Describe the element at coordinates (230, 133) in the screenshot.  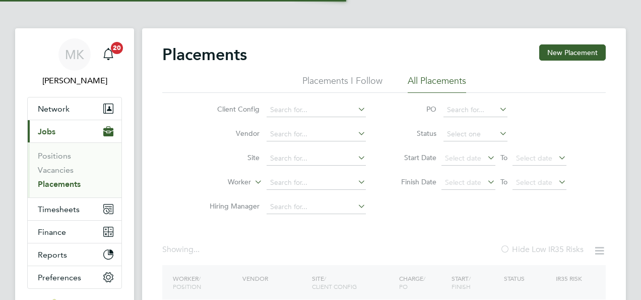
I see `label: Vendor` at that location.